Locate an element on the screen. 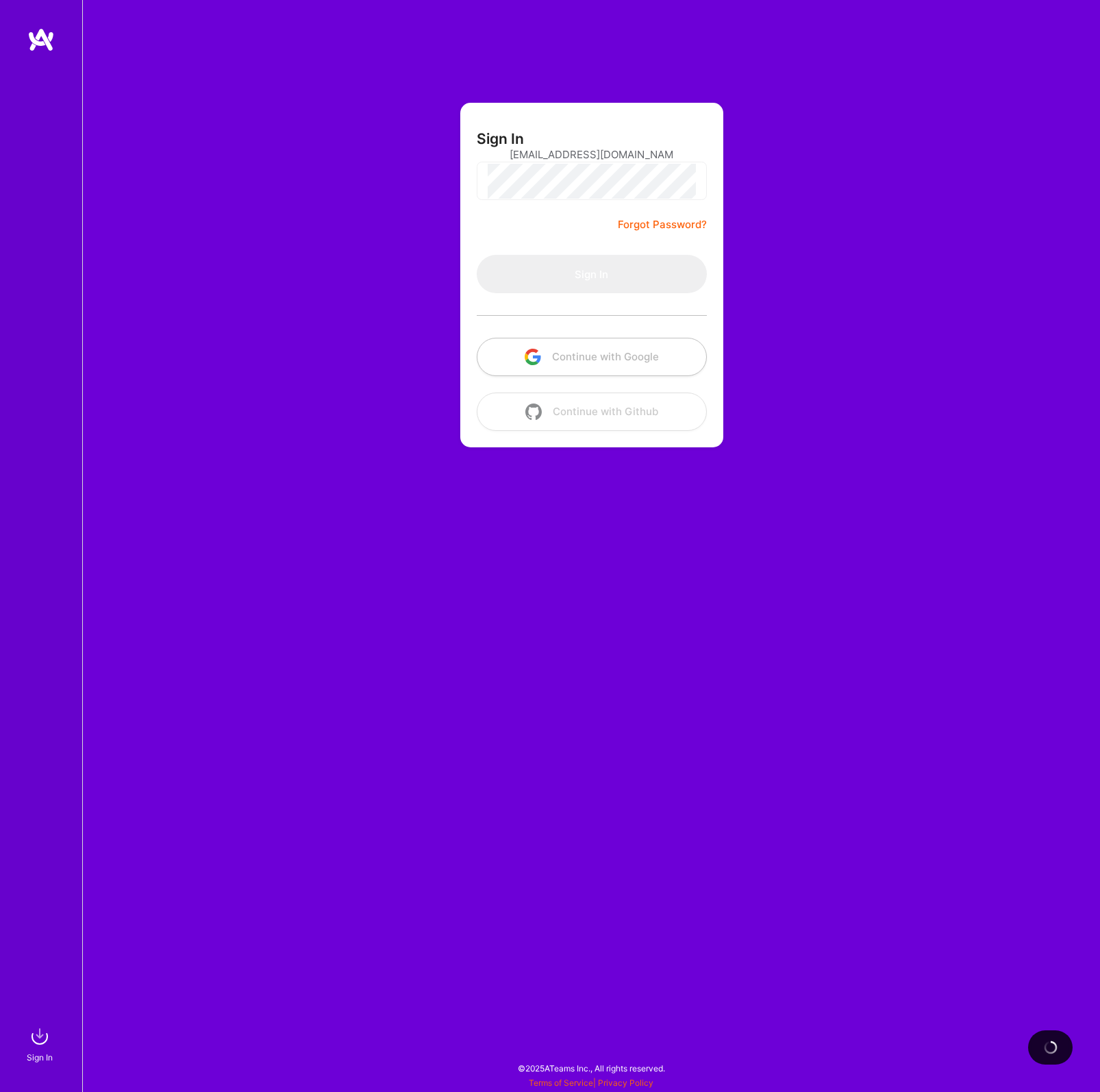 Image resolution: width=1100 pixels, height=1092 pixels. a: Terms of Service is located at coordinates (561, 1083).